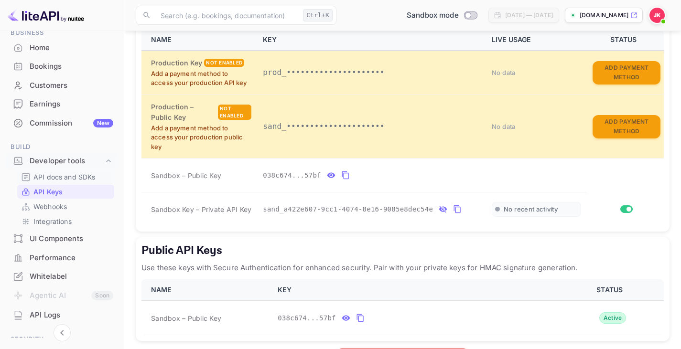  What do you see at coordinates (46, 15) in the screenshot?
I see `img: LiteAPI logo` at bounding box center [46, 15].